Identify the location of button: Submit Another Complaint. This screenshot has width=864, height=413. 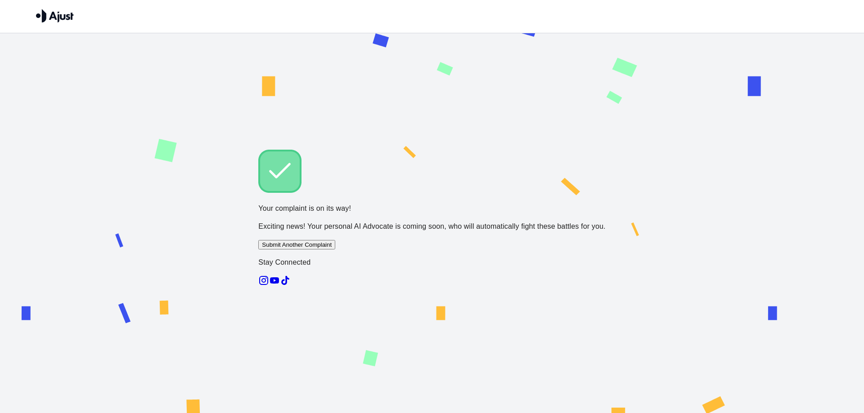
(296, 245).